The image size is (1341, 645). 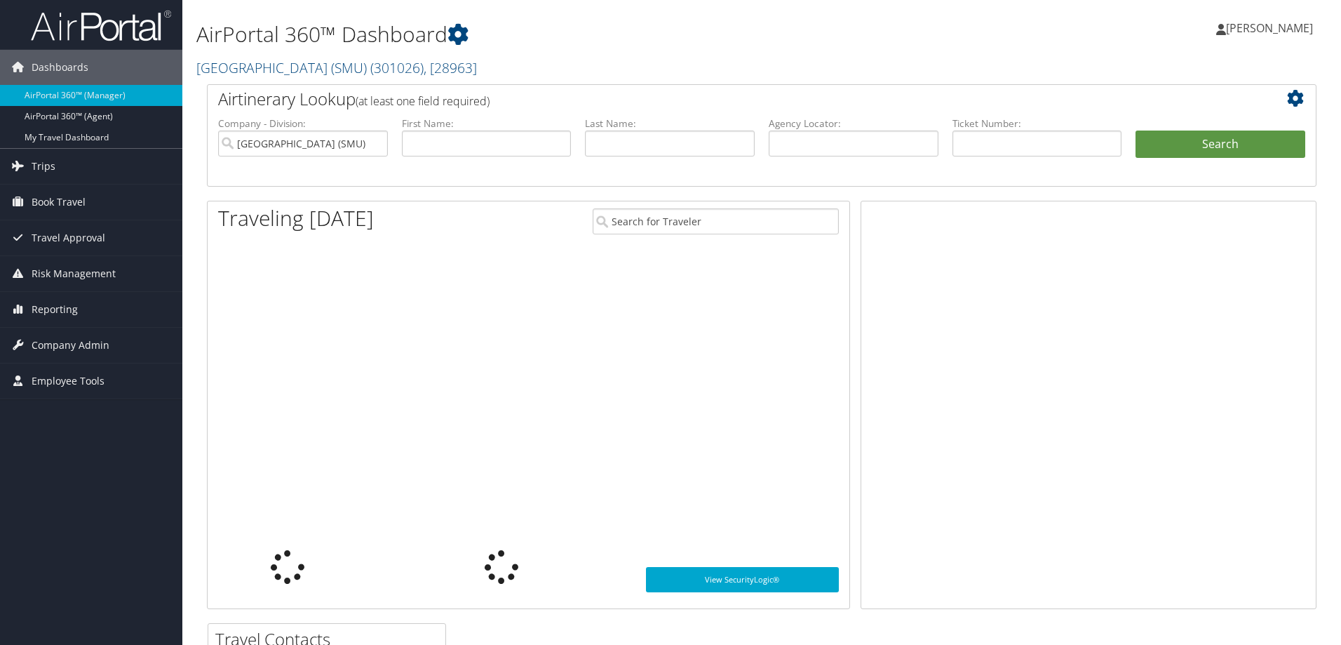 What do you see at coordinates (1221, 145) in the screenshot?
I see `button: Search` at bounding box center [1221, 145].